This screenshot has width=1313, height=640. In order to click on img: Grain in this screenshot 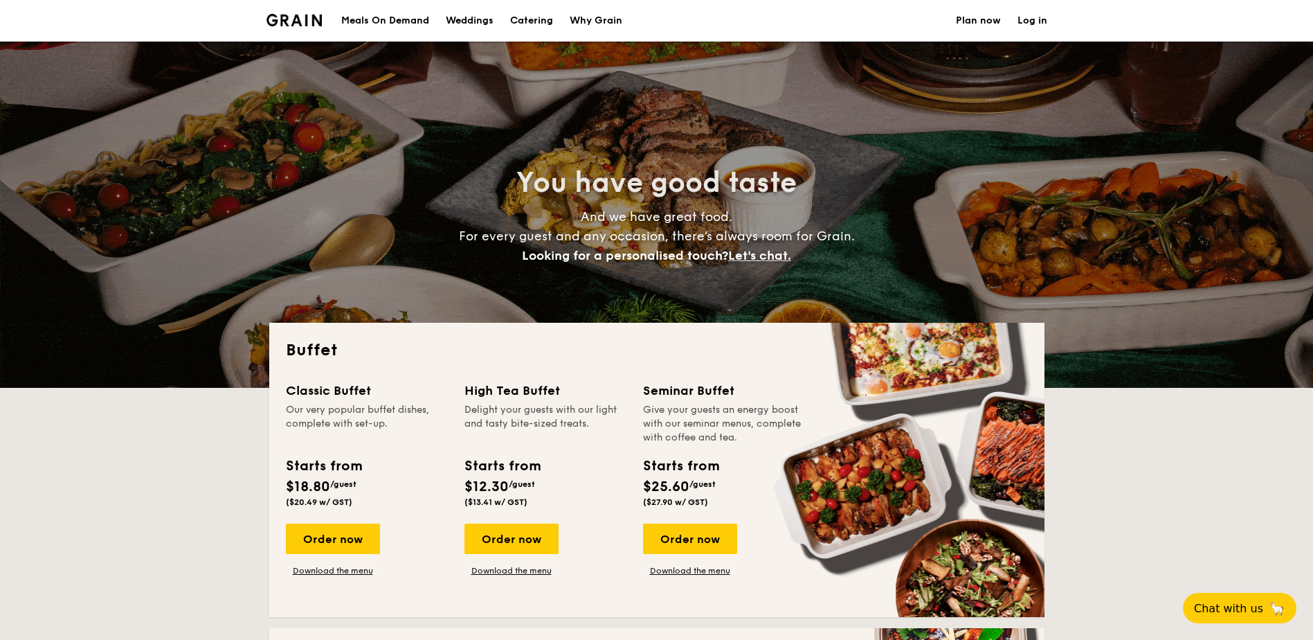, I will do `click(294, 20)`.